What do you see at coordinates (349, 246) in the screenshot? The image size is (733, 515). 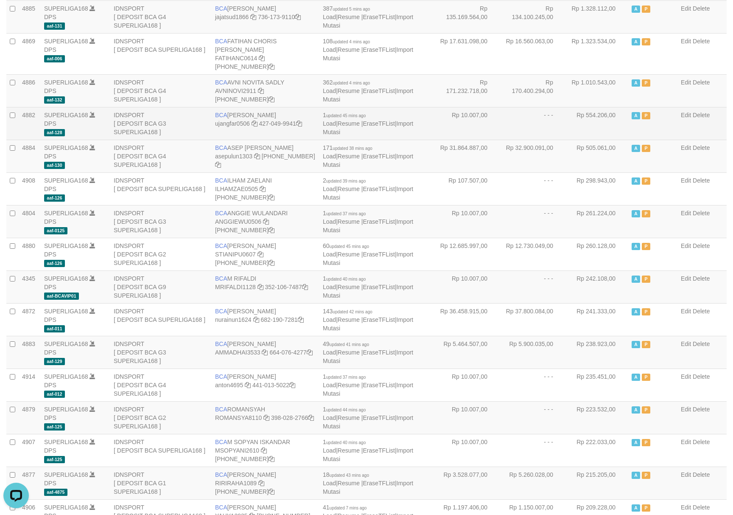 I see `span: updated 45 mins ago` at bounding box center [349, 246].